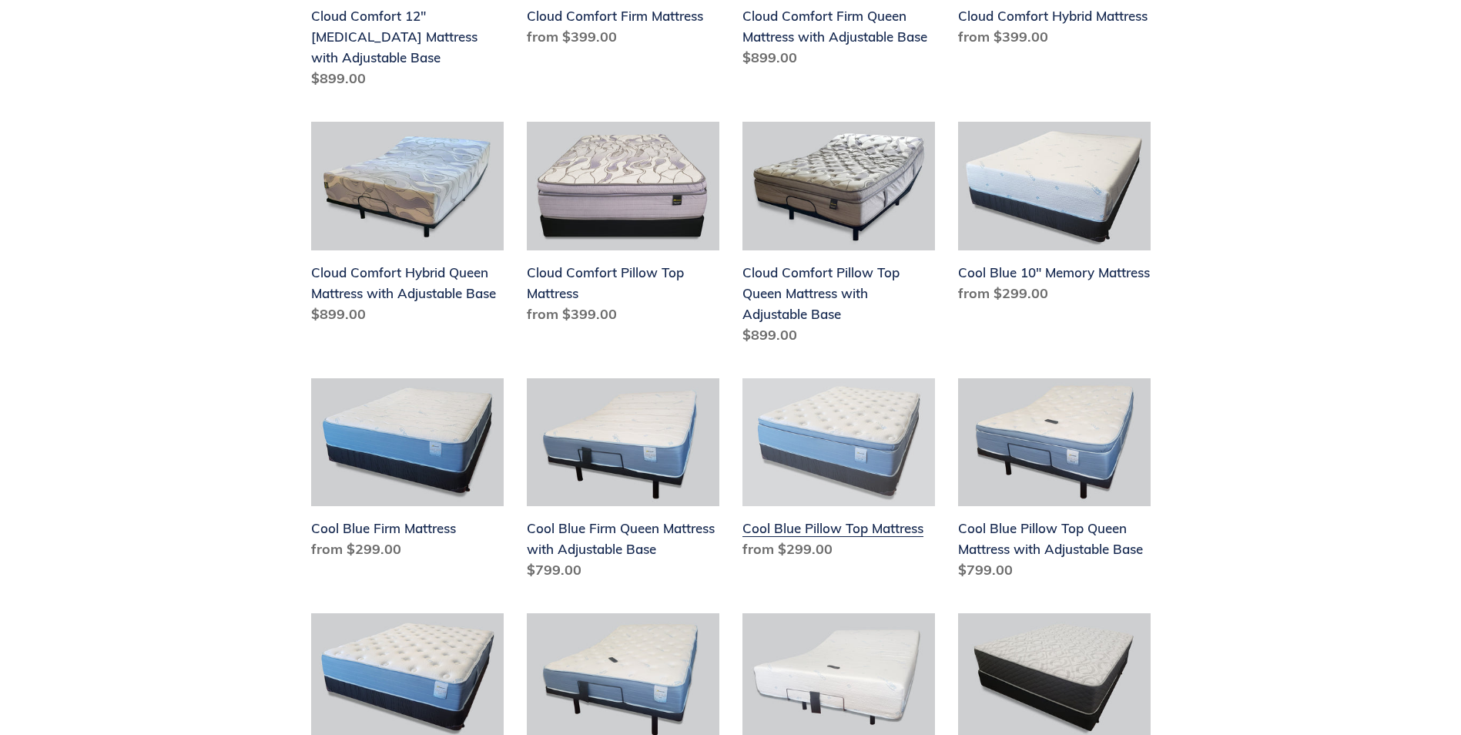 This screenshot has width=1461, height=735. What do you see at coordinates (623, 226) in the screenshot?
I see `a: Cloud Comfort Pillow Top Mattress` at bounding box center [623, 226].